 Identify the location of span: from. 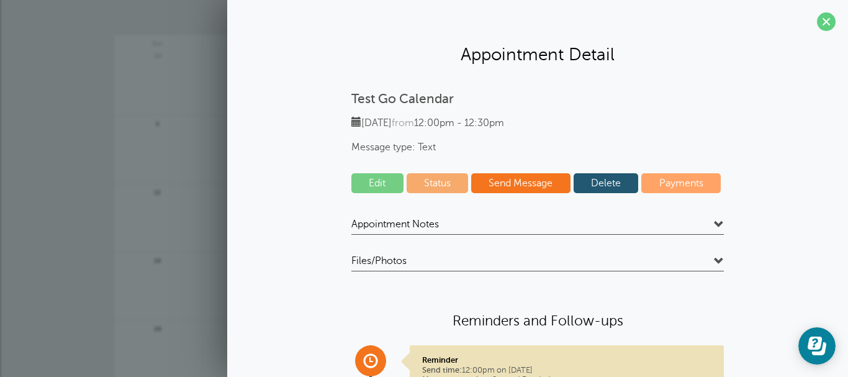
(403, 123).